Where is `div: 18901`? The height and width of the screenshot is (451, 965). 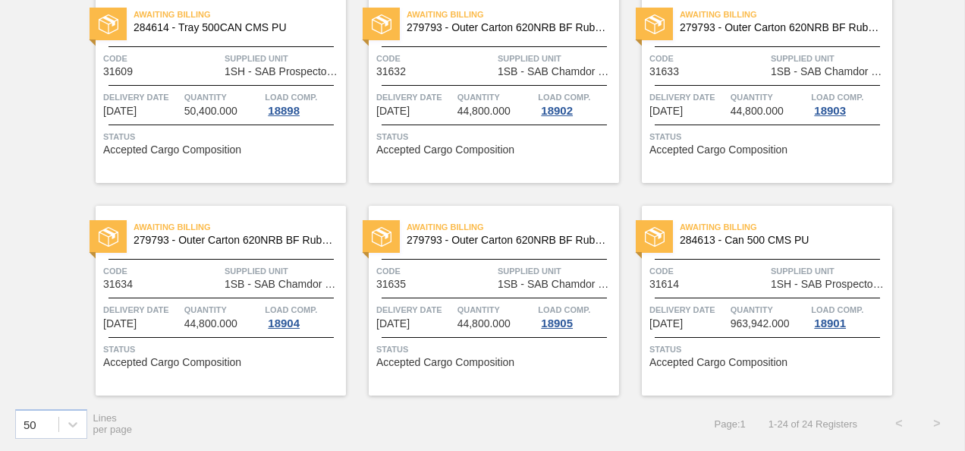
div: 18901 is located at coordinates (830, 323).